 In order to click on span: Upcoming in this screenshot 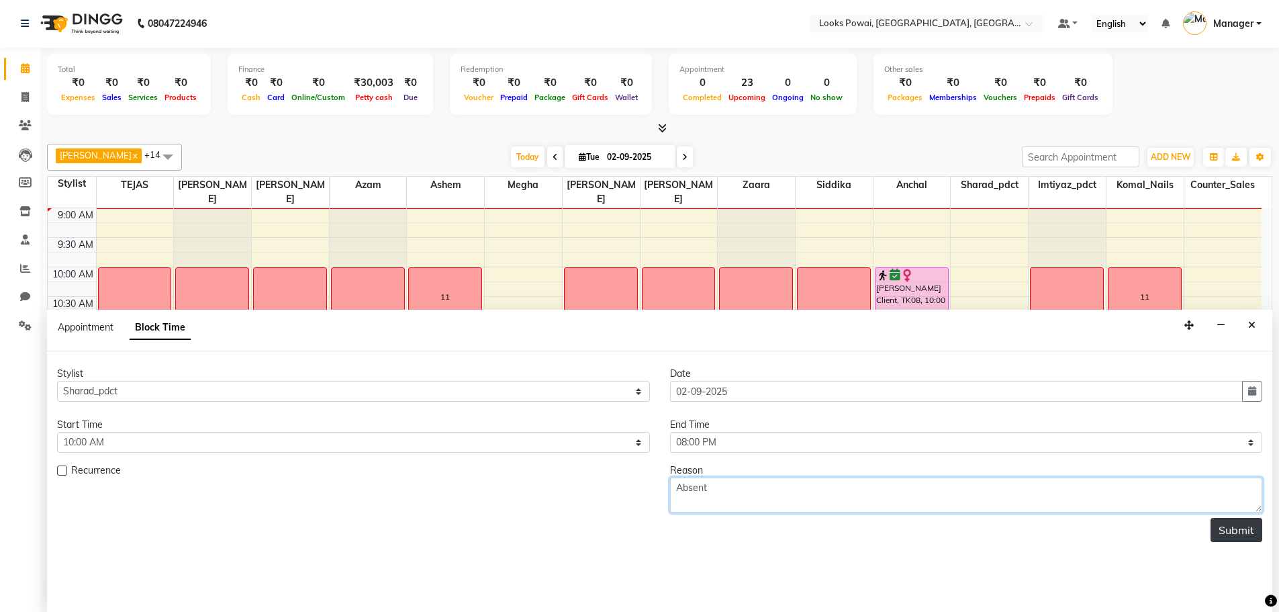, I will do `click(747, 97)`.